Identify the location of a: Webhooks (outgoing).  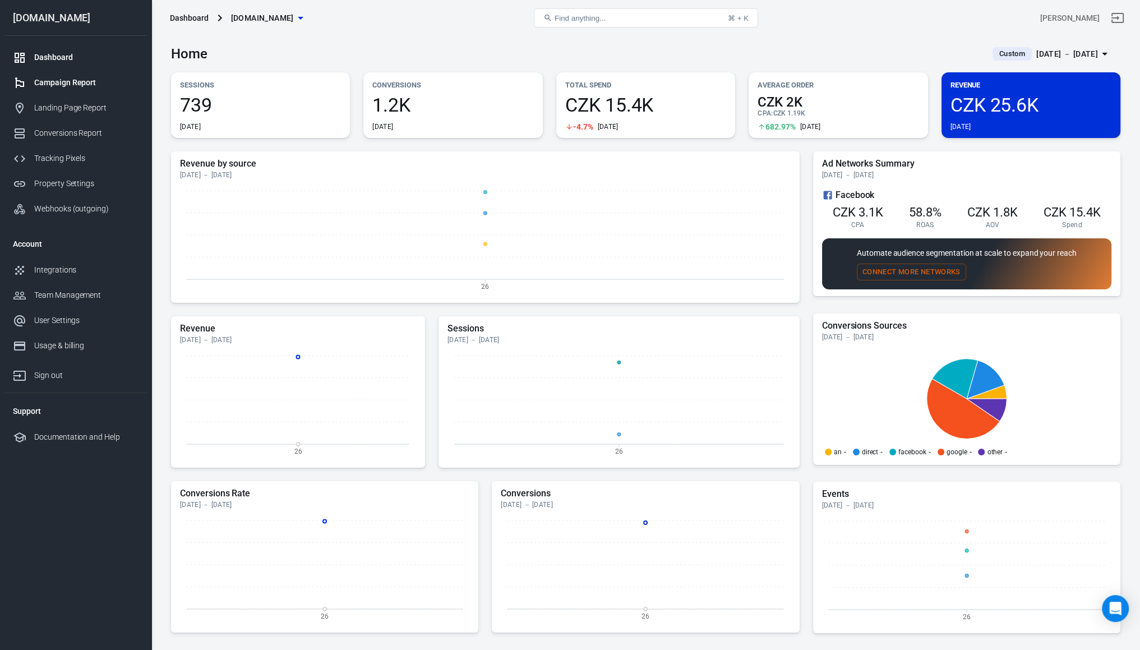
(76, 209).